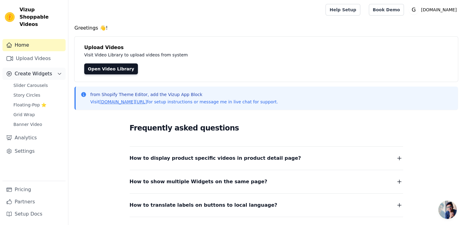  What do you see at coordinates (85, 38) in the screenshot?
I see `div: Keywords nach Traffic` at bounding box center [85, 38].